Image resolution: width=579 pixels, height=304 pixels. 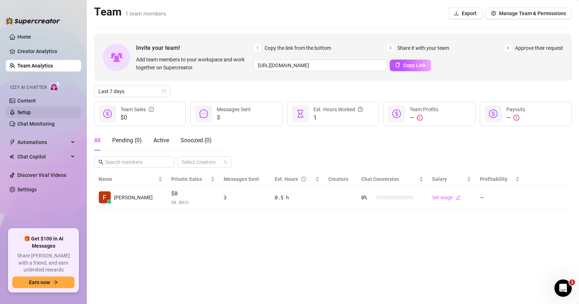 I want to click on div: Est. Hours, so click(x=294, y=179).